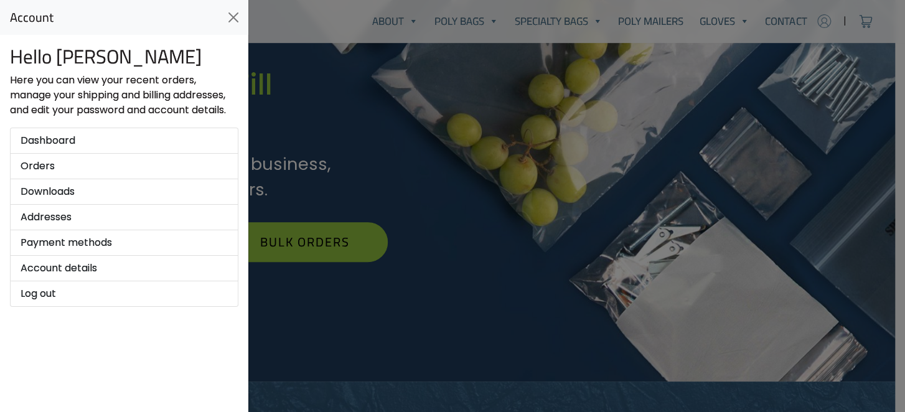  I want to click on p: Here you can view your recent orders, manage your shipping and billing addresses, and edit your p..., so click(124, 95).